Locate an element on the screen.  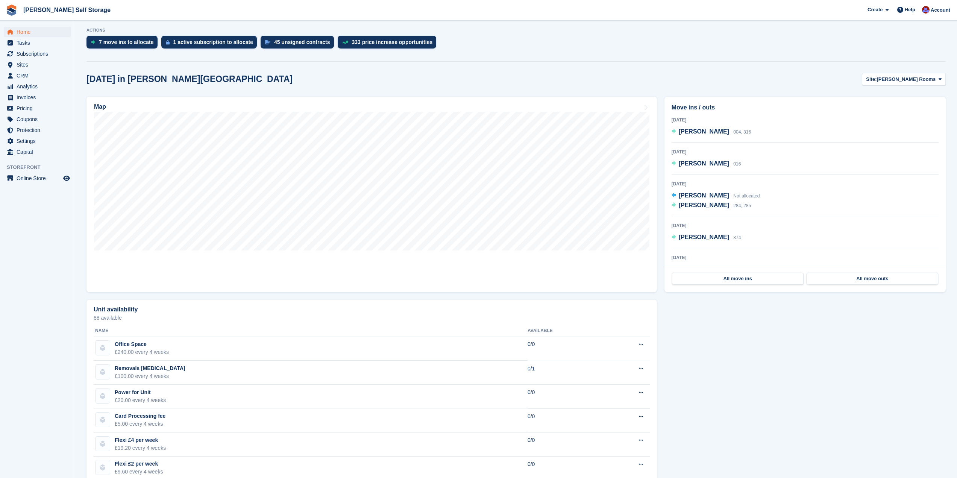
div: Card Processing fee is located at coordinates (140, 416).